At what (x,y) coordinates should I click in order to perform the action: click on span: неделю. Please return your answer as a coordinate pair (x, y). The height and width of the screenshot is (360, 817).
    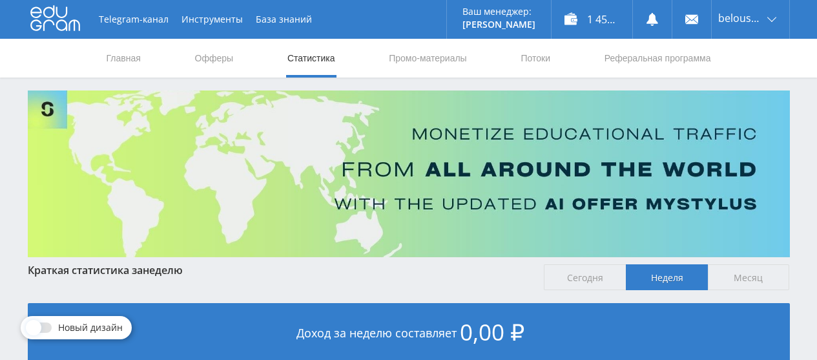
    Looking at the image, I should click on (163, 270).